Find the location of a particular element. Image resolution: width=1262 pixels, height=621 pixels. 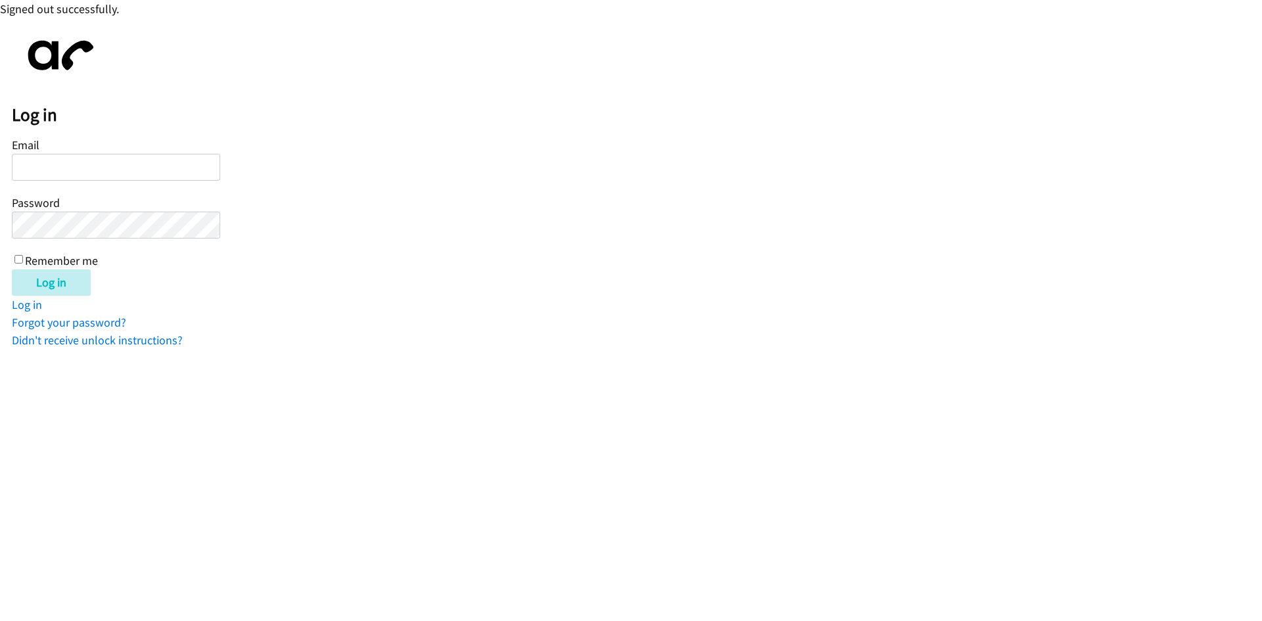

img: aphone-8a226864a2ddd6a5e75d1ebefc011f4aa8f32683c2d82f3fb0802fe031f96514.svg is located at coordinates (58, 55).